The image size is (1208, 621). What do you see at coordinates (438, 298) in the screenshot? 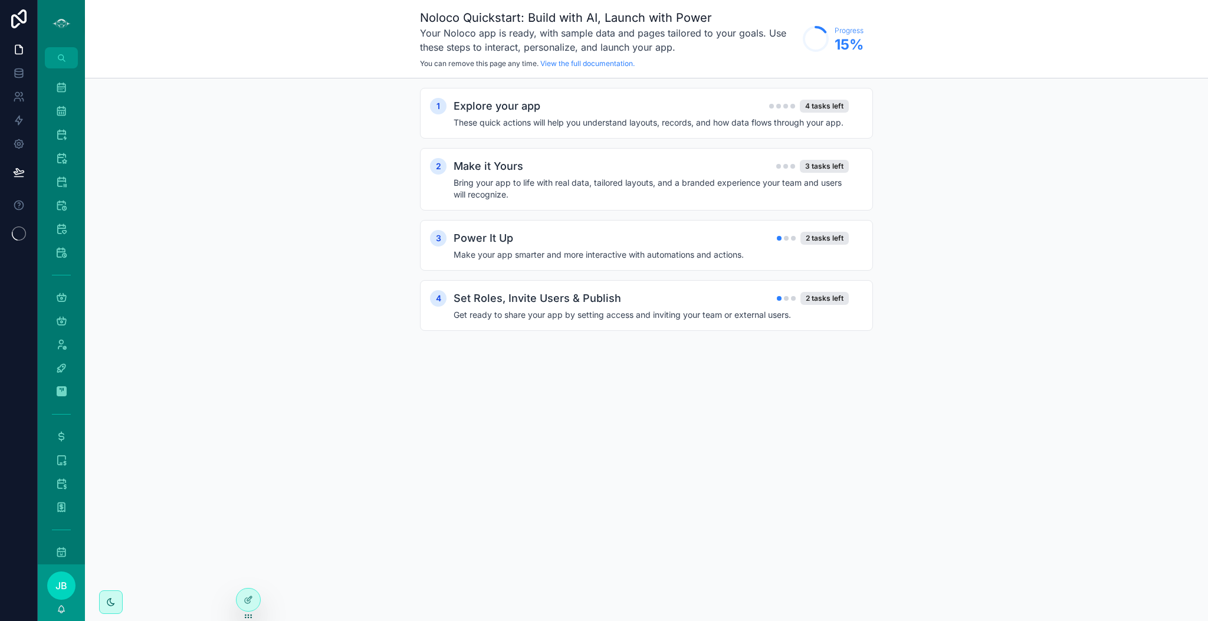
I see `div: 4` at bounding box center [438, 298].